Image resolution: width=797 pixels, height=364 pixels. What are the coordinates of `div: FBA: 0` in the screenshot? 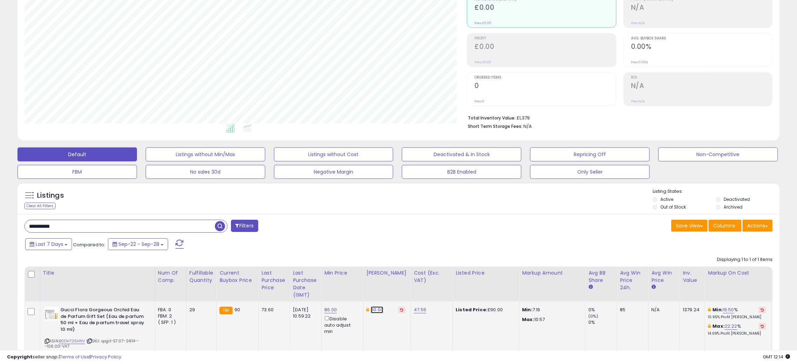 It's located at (169, 310).